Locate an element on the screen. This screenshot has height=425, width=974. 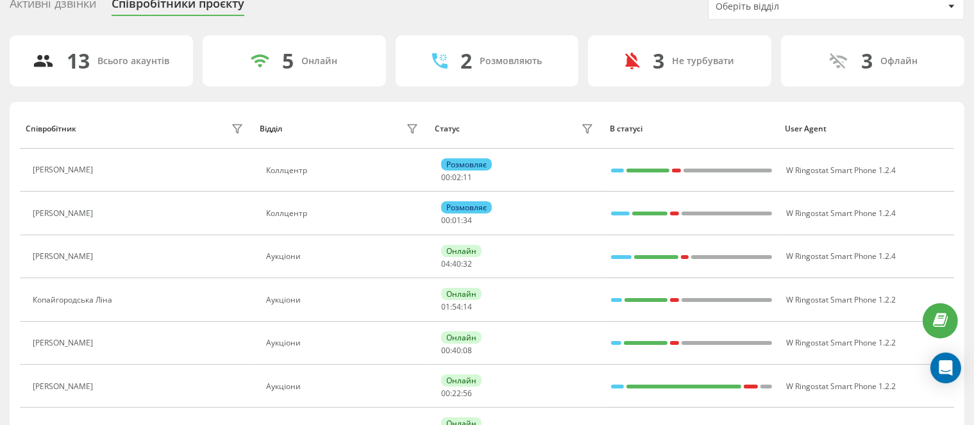
div: Статус is located at coordinates (447, 129).